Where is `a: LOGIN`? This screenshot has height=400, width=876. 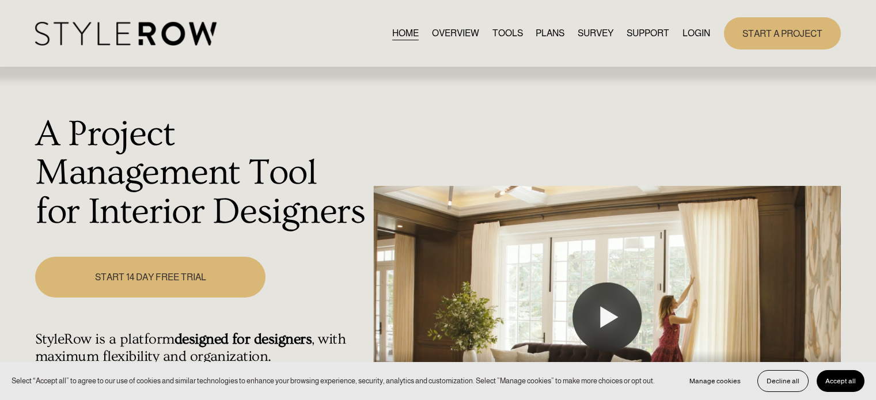
a: LOGIN is located at coordinates (697, 33).